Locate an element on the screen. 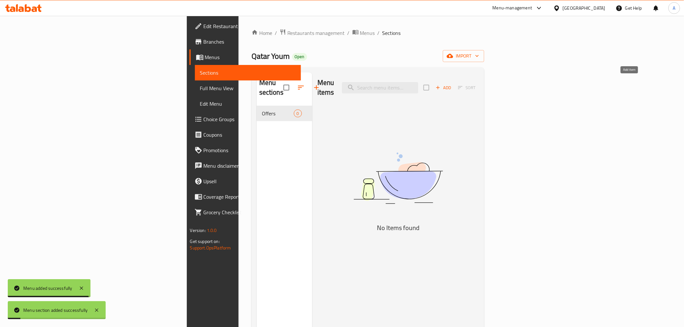 This screenshot has width=684, height=327. span: 0 is located at coordinates (298, 114).